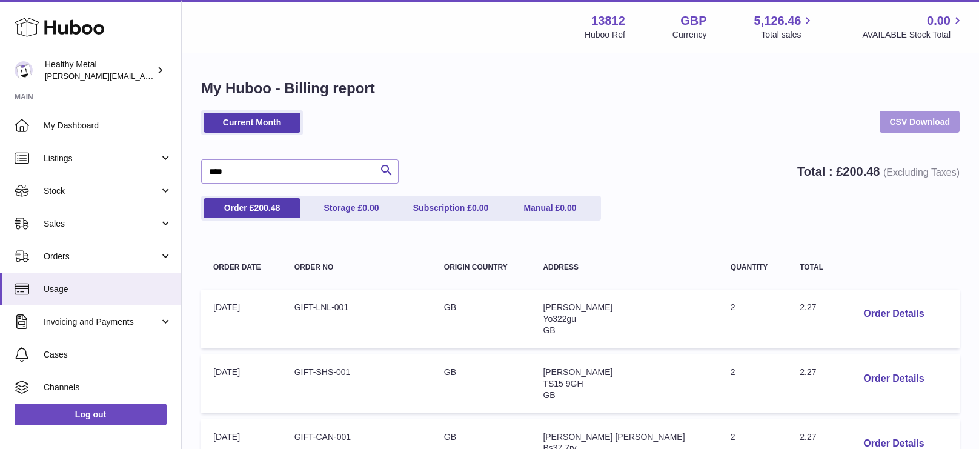 The width and height of the screenshot is (979, 449). What do you see at coordinates (90, 415) in the screenshot?
I see `a: Log out` at bounding box center [90, 415].